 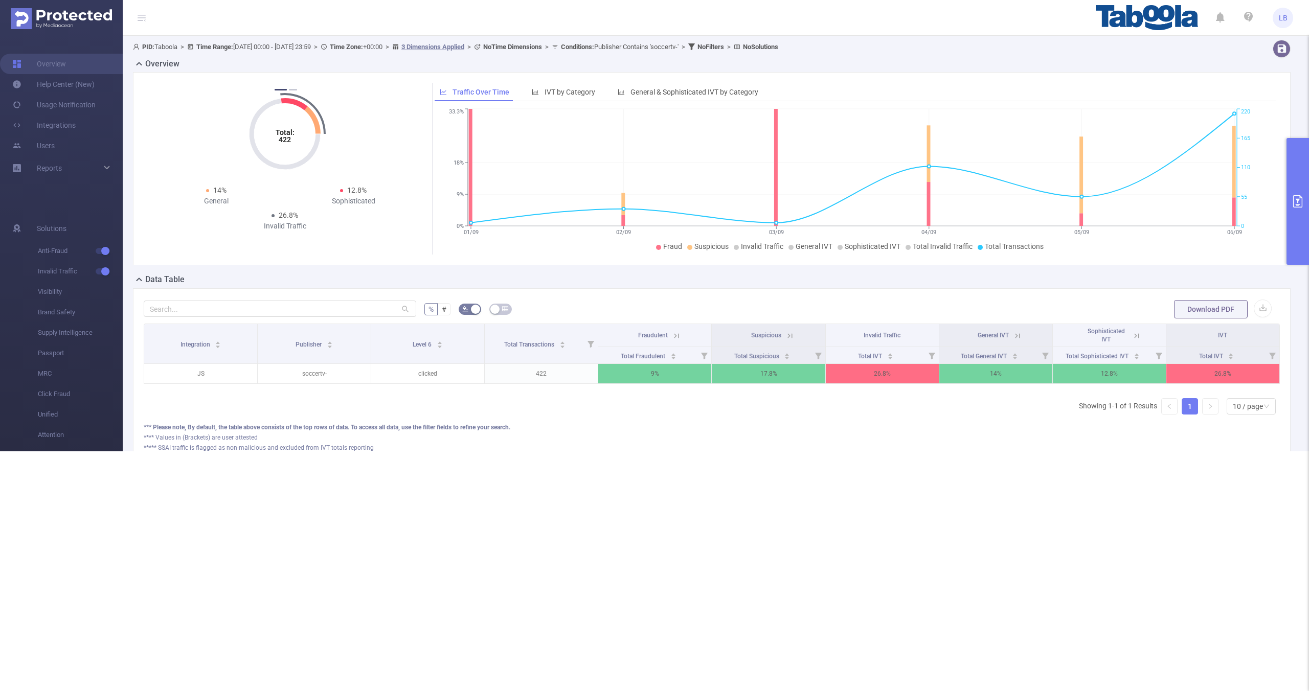 What do you see at coordinates (1247, 406) in the screenshot?
I see `div: 10 / page` at bounding box center [1247, 406].